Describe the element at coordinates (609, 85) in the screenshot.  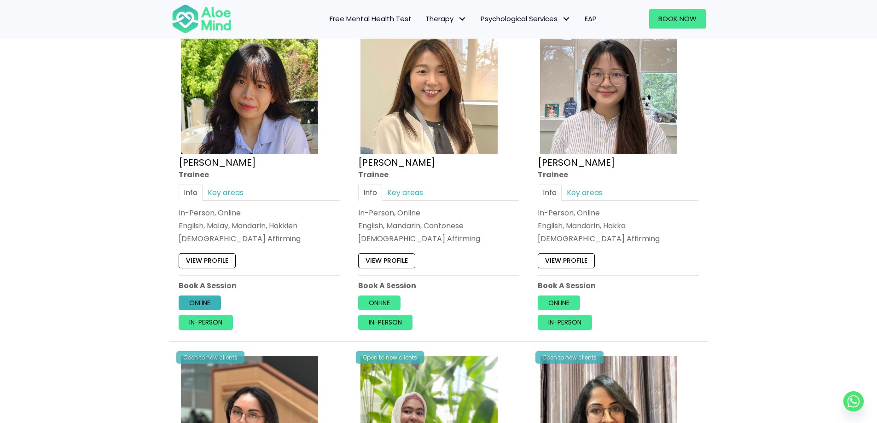
I see `img: IMG_3049 – Joanne Lee` at that location.